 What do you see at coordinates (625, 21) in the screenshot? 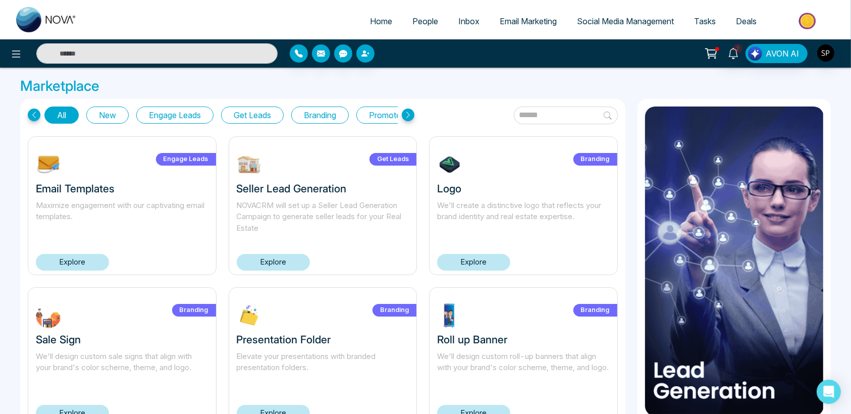
I see `span: Social Media Management` at bounding box center [625, 21].